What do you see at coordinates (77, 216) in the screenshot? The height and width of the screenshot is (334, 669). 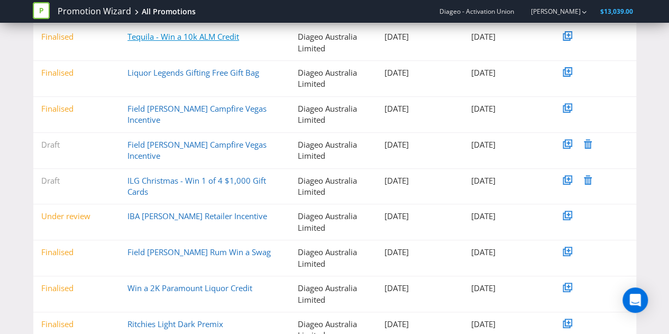 I see `div: Under review` at bounding box center [77, 216].